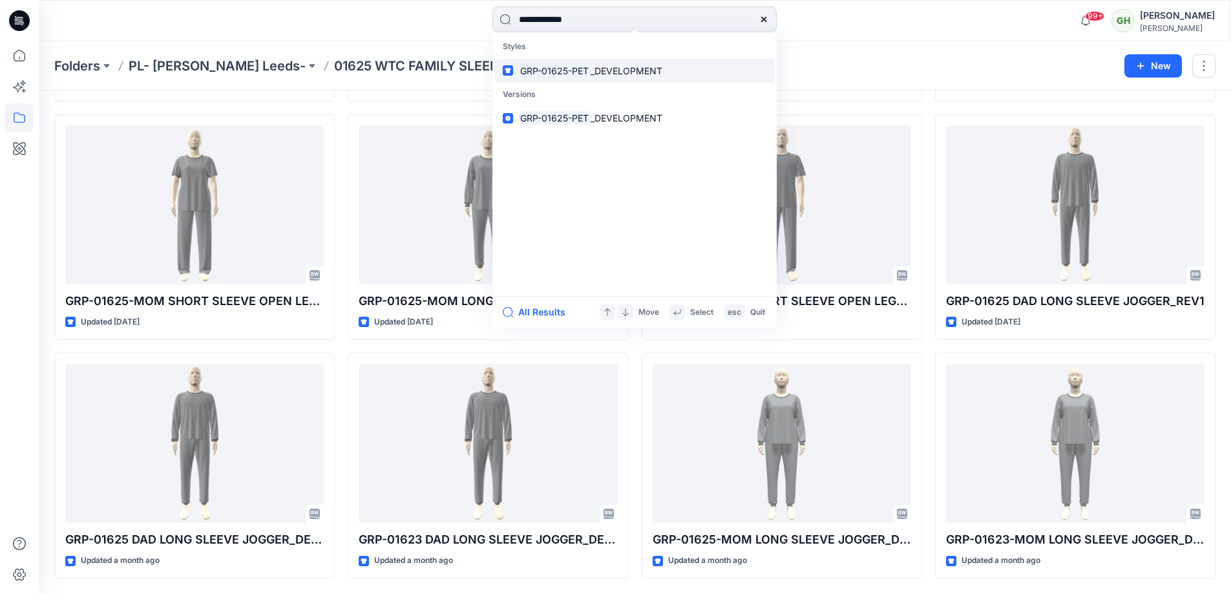 This screenshot has width=1231, height=594. What do you see at coordinates (1094, 16) in the screenshot?
I see `span: 99+` at bounding box center [1094, 16].